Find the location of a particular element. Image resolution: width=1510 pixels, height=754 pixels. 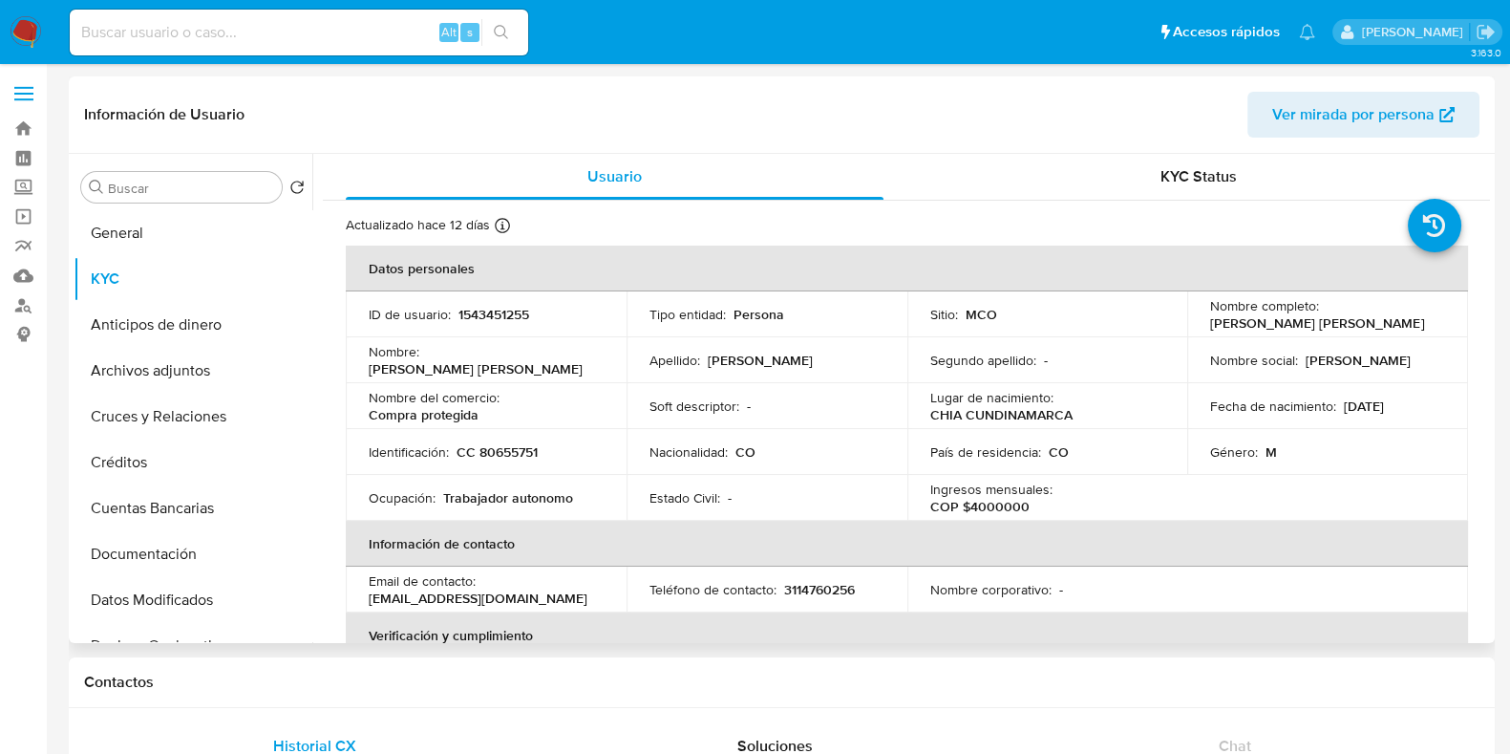

p: M is located at coordinates (1271, 452).